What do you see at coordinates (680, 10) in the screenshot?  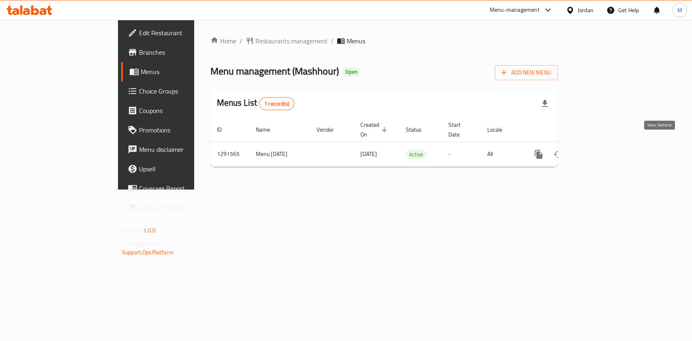 I see `span: M` at bounding box center [680, 10].